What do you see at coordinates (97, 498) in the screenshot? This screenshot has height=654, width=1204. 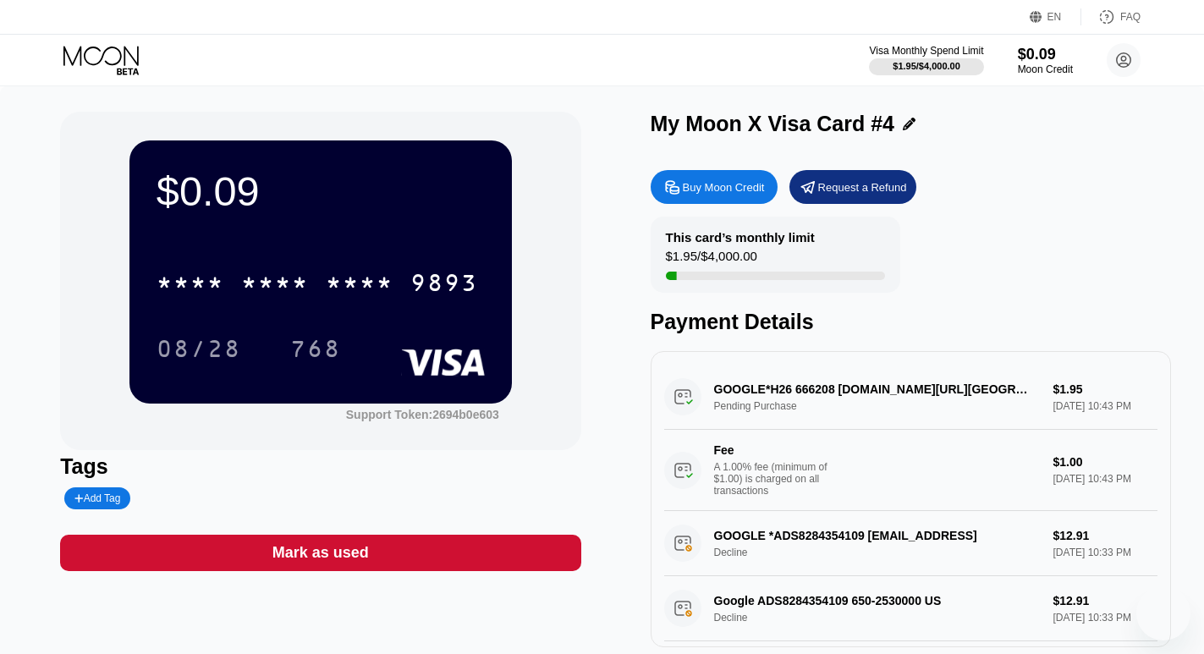 I see `div: Add Tag` at bounding box center [97, 498].